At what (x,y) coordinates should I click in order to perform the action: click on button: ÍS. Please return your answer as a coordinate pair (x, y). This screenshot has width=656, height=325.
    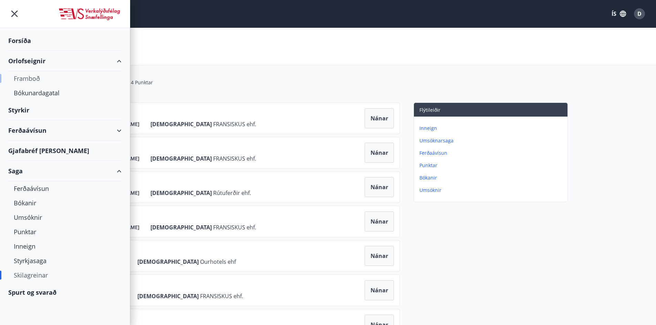
    Looking at the image, I should click on (618, 14).